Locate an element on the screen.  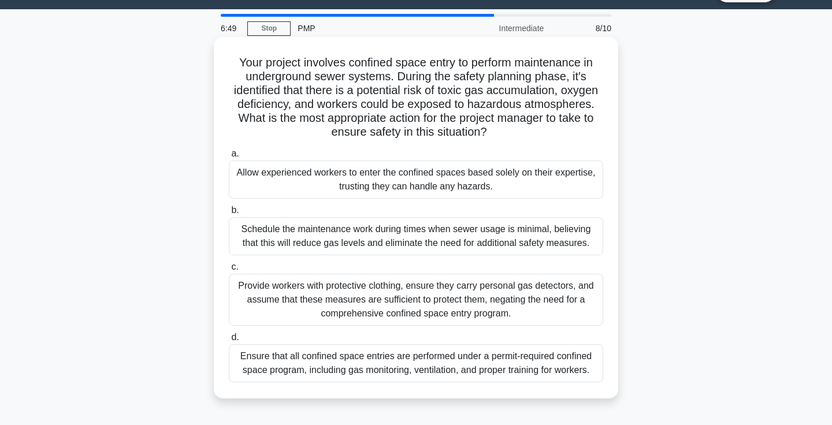
div: Provide workers with protective clothing, ensure they carry personal gas detectors, and assume th... is located at coordinates (416, 300).